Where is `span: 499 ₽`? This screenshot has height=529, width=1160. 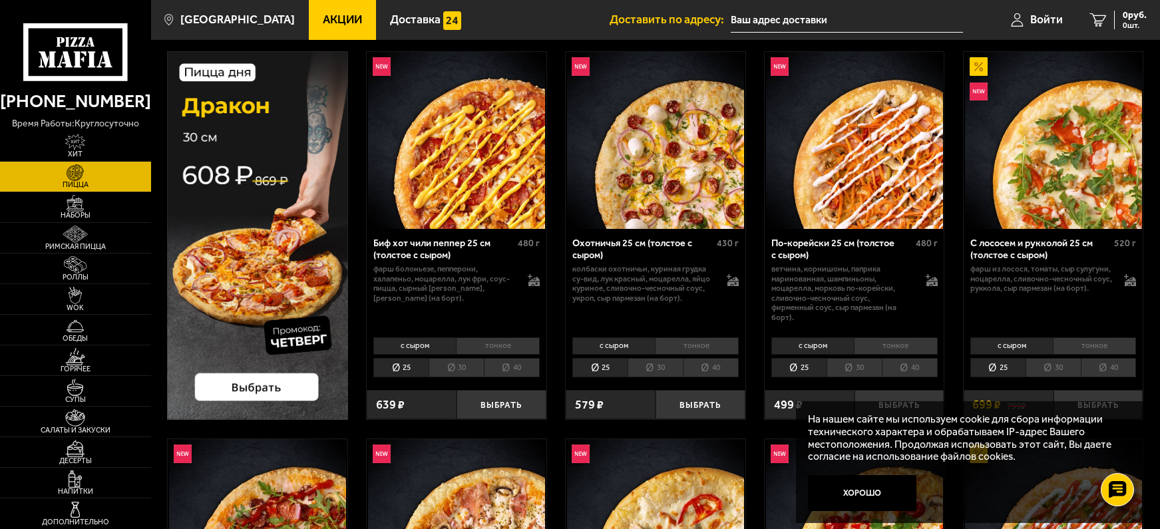 span: 499 ₽ is located at coordinates (788, 405).